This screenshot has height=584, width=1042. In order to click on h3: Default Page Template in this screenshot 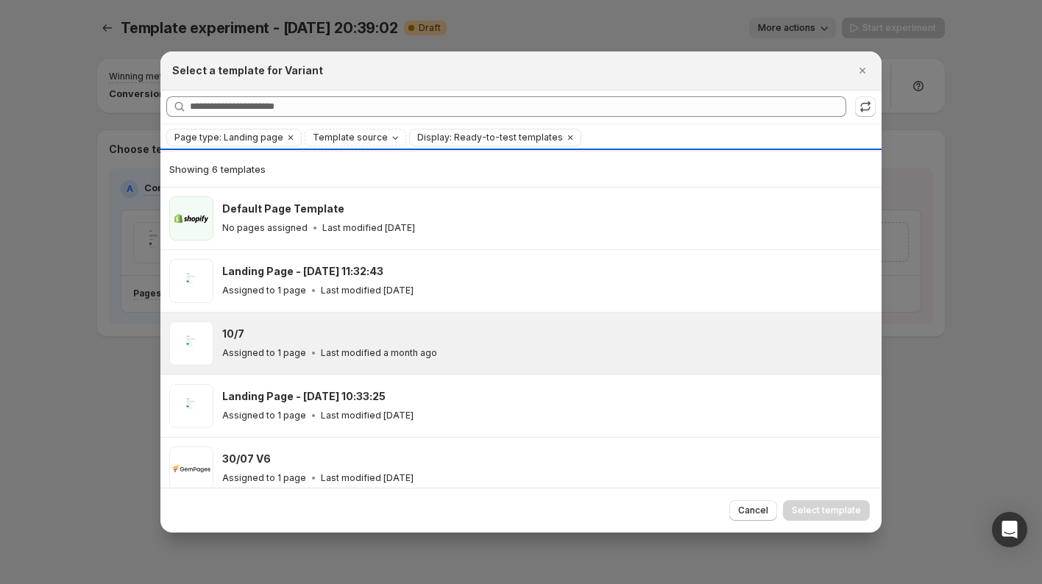, I will do `click(283, 209)`.